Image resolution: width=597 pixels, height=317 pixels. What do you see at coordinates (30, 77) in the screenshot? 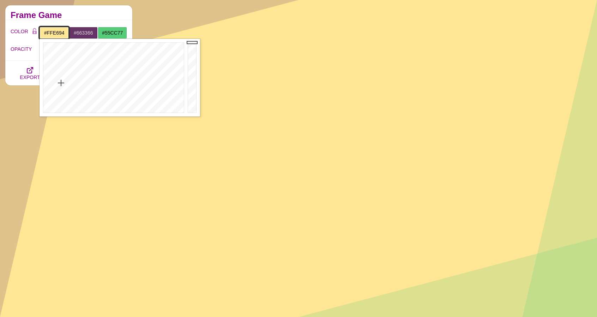
I see `span: EXPORT` at bounding box center [30, 77].